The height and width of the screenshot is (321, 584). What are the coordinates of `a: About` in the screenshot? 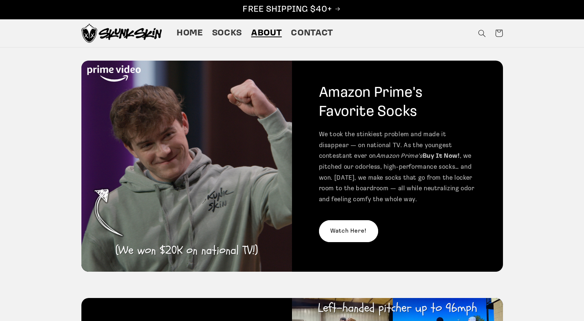 It's located at (266, 33).